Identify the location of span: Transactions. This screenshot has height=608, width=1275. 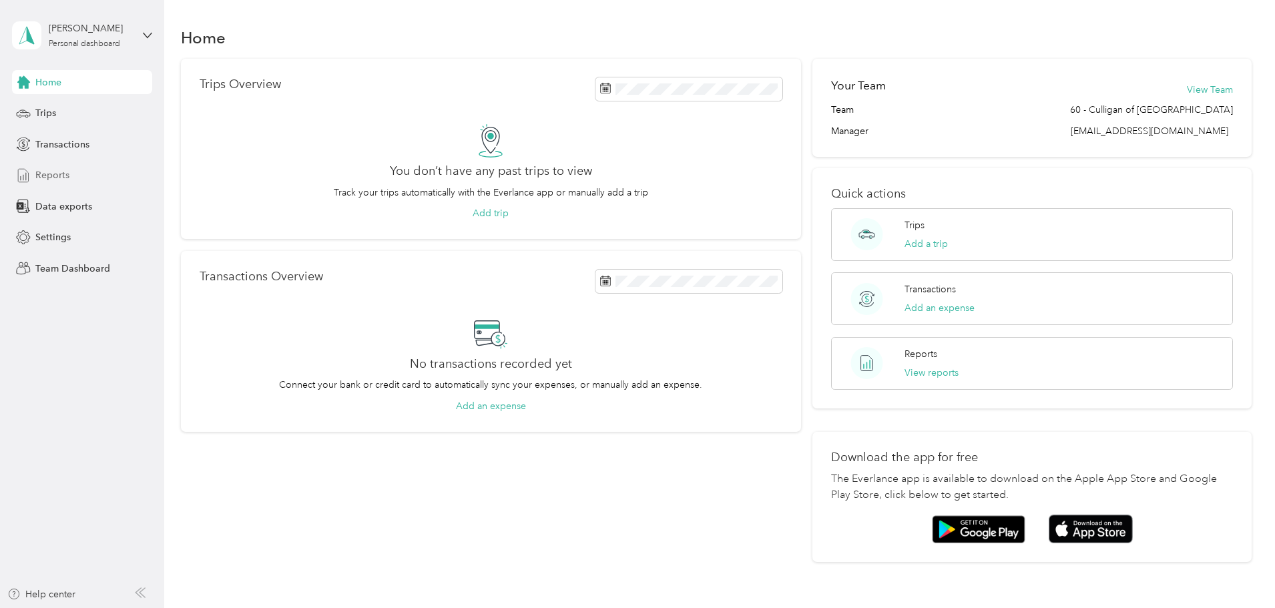
(62, 144).